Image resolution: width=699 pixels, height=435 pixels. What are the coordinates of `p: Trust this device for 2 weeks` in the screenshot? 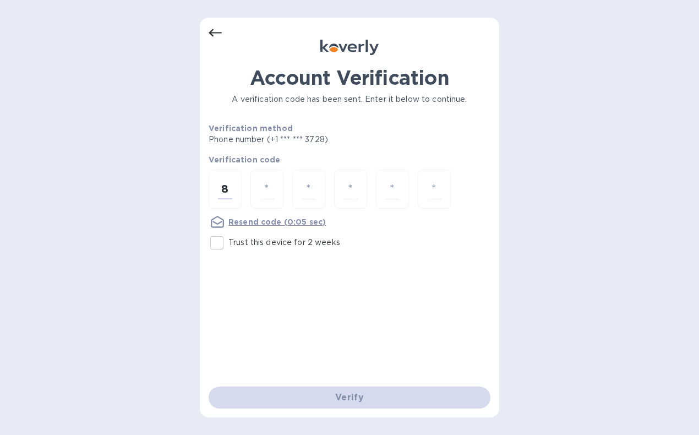 It's located at (284, 242).